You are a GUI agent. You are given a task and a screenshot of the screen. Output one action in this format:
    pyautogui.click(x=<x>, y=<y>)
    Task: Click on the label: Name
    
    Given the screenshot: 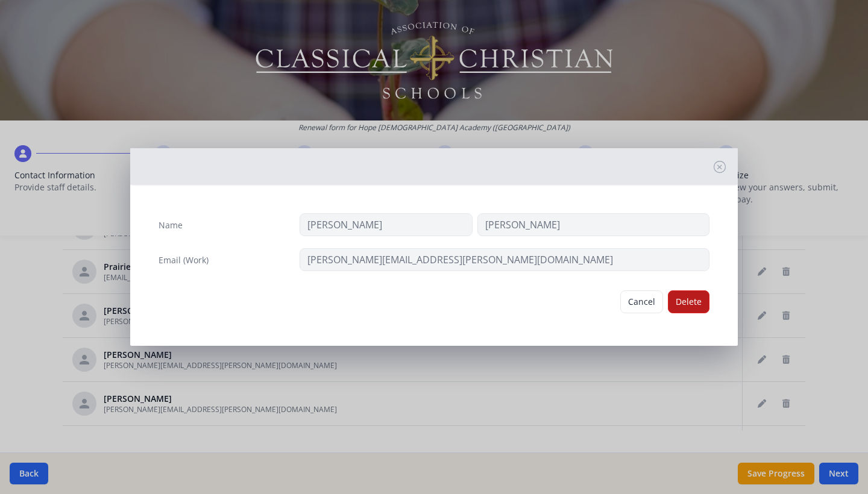 What is the action you would take?
    pyautogui.click(x=171, y=225)
    